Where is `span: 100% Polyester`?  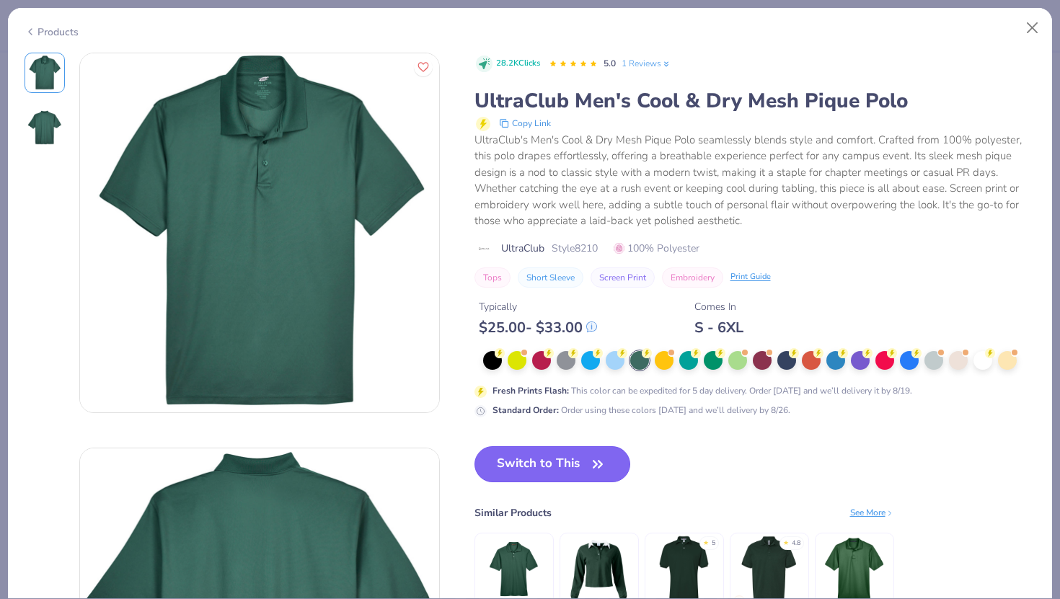
span: 100% Polyester is located at coordinates (656, 248).